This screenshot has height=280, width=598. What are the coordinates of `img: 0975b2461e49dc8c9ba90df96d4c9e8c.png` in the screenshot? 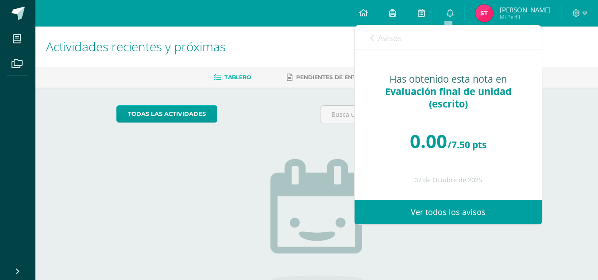 It's located at (485, 13).